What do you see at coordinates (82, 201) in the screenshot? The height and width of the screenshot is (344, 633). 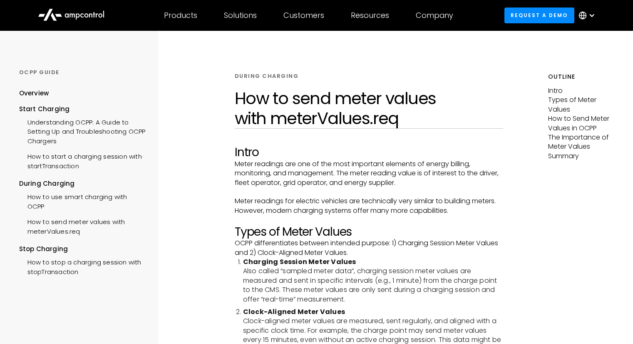 I see `a: How to use smart charging with OCPP` at bounding box center [82, 201].